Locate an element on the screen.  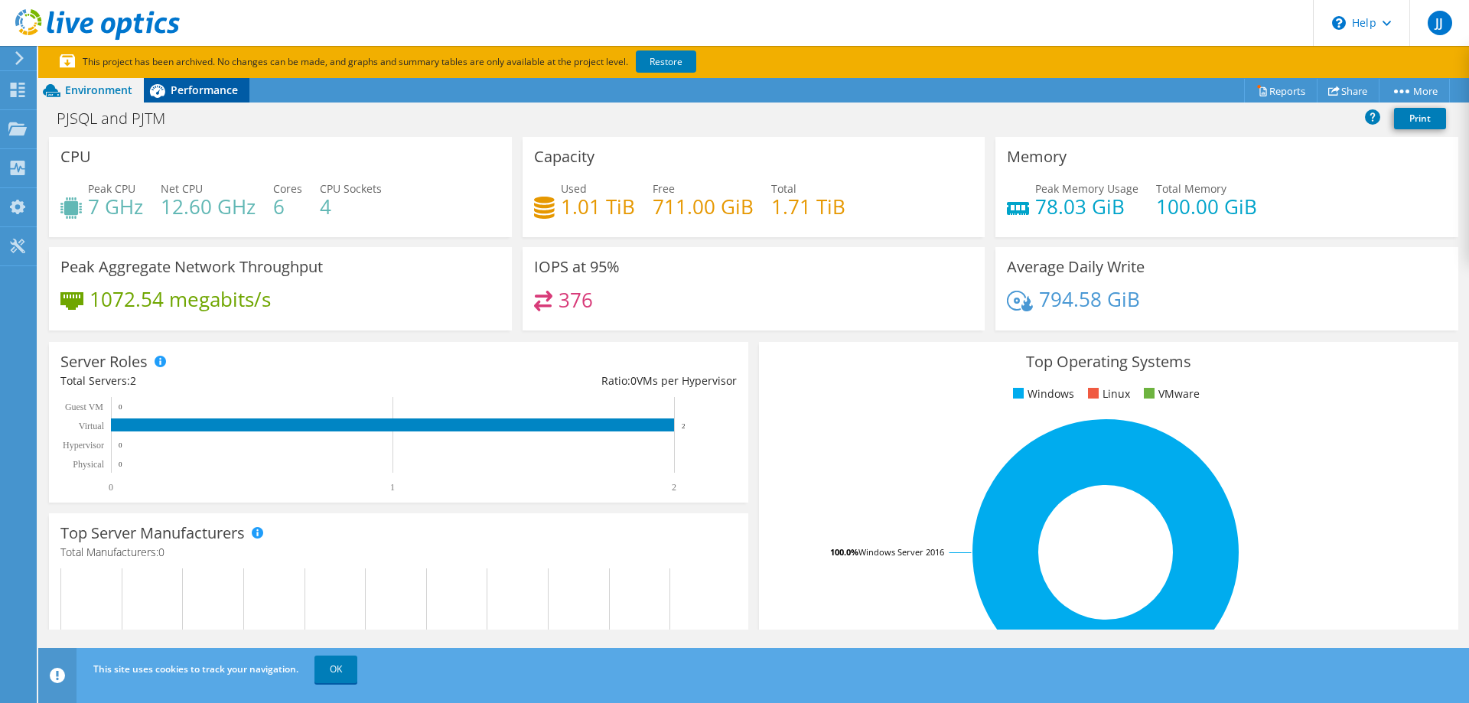
h3: Server Roles is located at coordinates (104, 362).